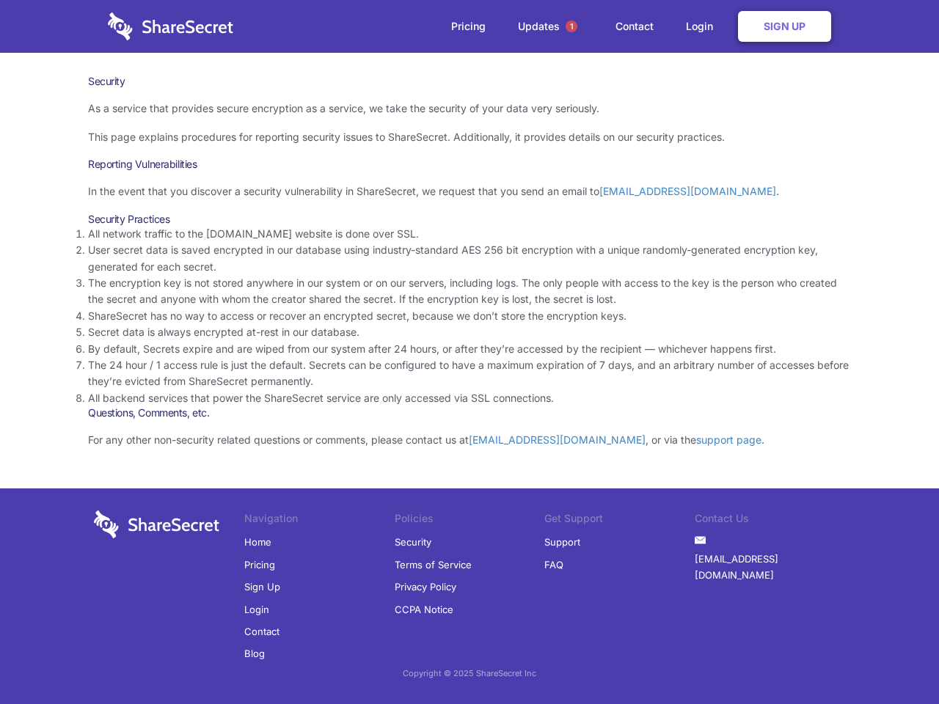 Image resolution: width=939 pixels, height=704 pixels. Describe the element at coordinates (469, 373) in the screenshot. I see `li: The 24 hour / 1 access rule is just the default. Secrets can be configured to have a maximum expi...` at that location.